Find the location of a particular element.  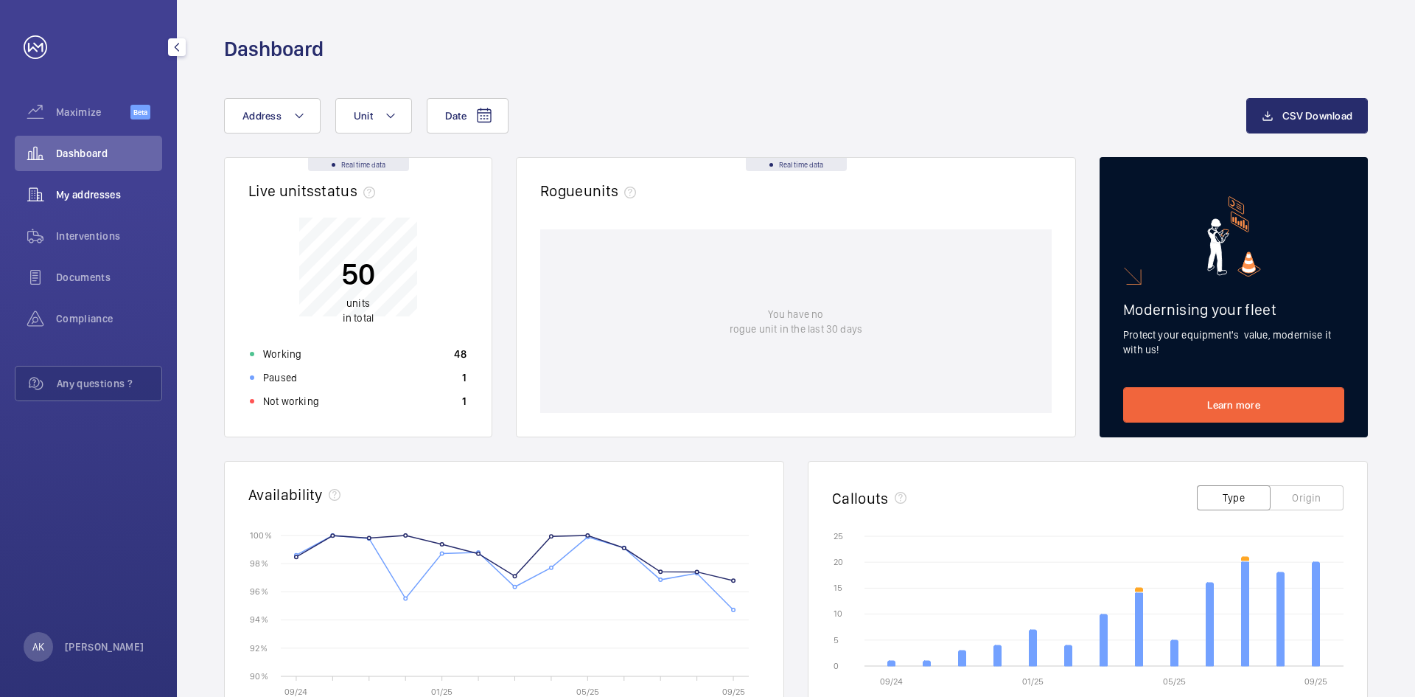

button: Address is located at coordinates (272, 116).